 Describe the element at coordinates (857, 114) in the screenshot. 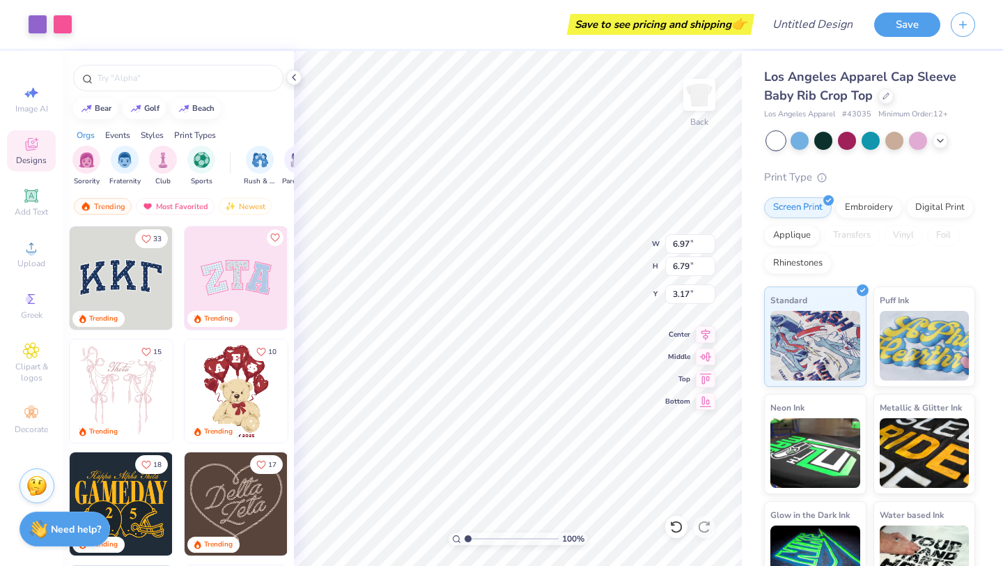

I see `span: # 43035` at that location.